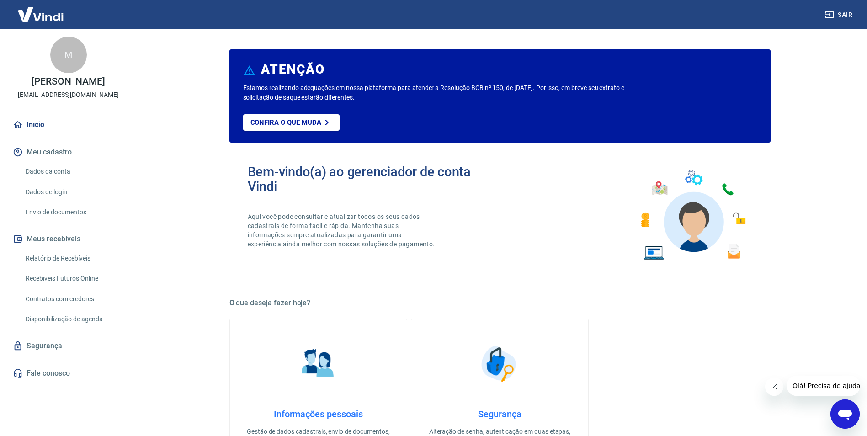 The width and height of the screenshot is (867, 436). What do you see at coordinates (74, 299) in the screenshot?
I see `a: Contratos com credores` at bounding box center [74, 299].